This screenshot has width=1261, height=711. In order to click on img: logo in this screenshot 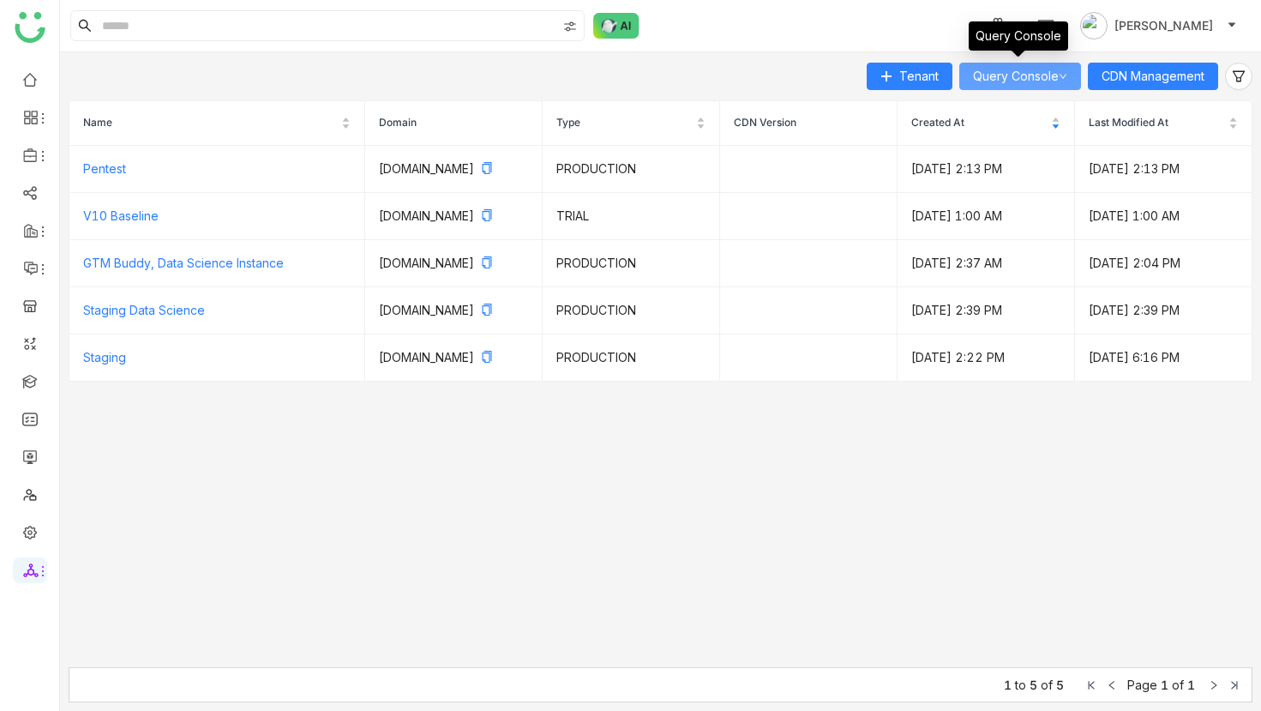, I will do `click(30, 27)`.